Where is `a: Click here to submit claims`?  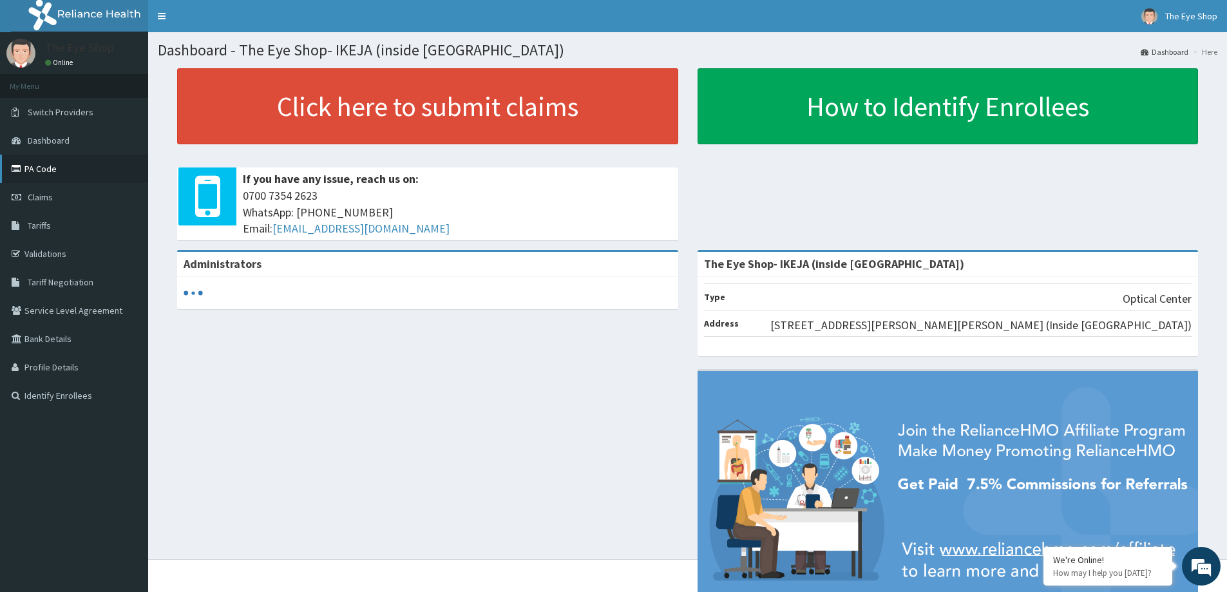
a: Click here to submit claims is located at coordinates (428, 106).